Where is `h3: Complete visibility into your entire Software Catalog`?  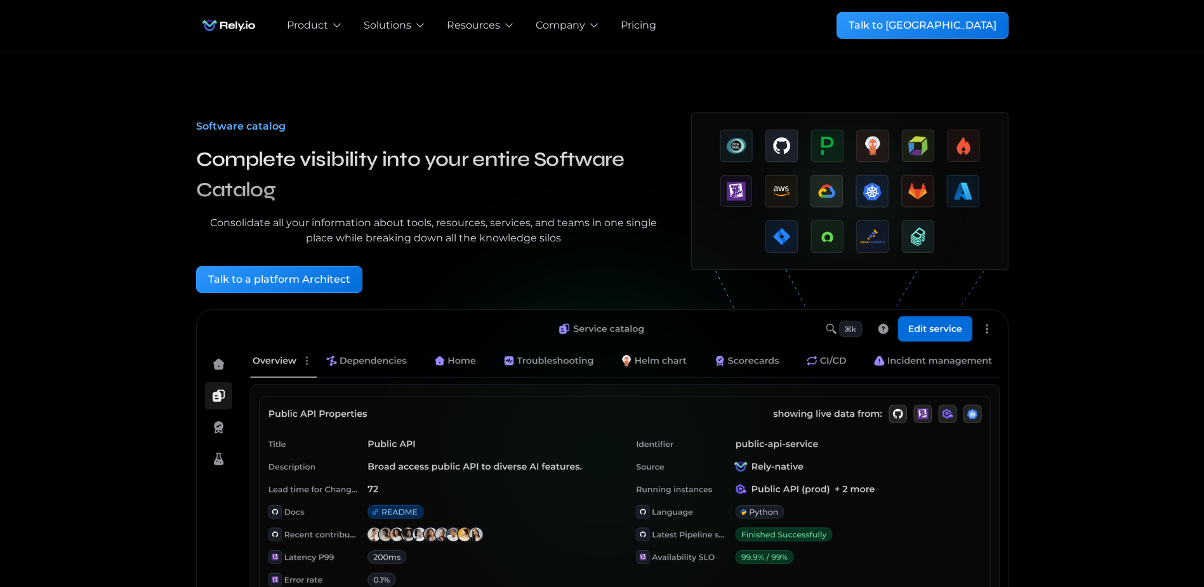
h3: Complete visibility into your entire Software Catalog is located at coordinates (434, 175).